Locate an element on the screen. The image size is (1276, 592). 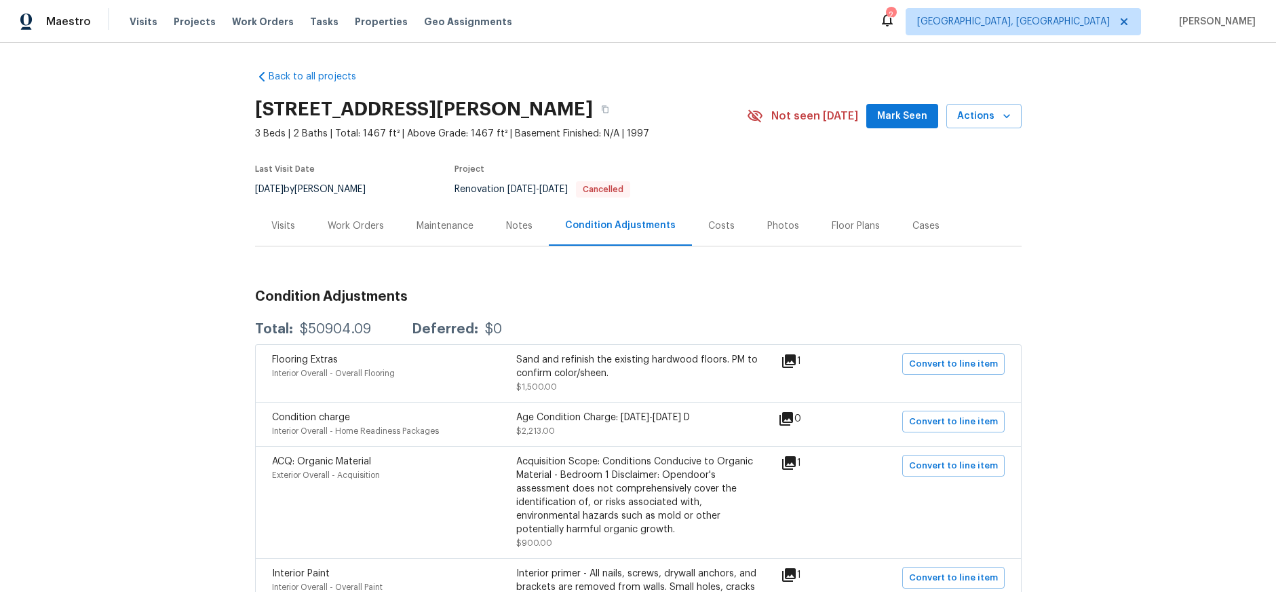
button: Actions is located at coordinates (984, 116).